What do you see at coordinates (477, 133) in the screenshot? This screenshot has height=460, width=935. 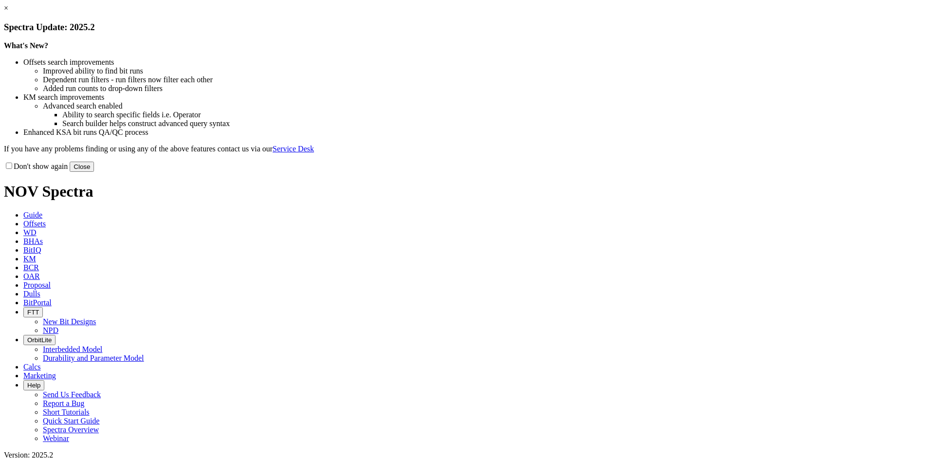 I see `li: Enhanced KSA bit runs QA/QC process` at bounding box center [477, 133].